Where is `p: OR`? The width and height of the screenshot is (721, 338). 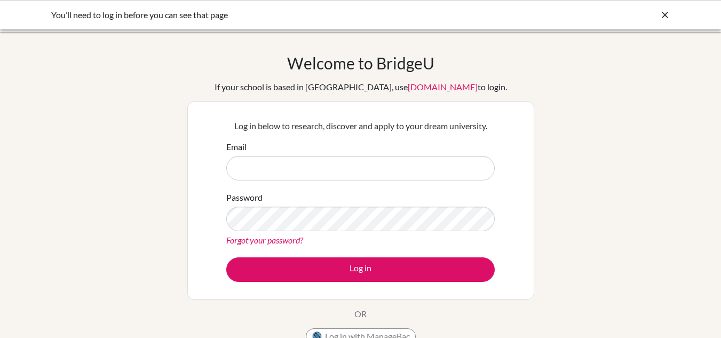 p: OR is located at coordinates (360, 314).